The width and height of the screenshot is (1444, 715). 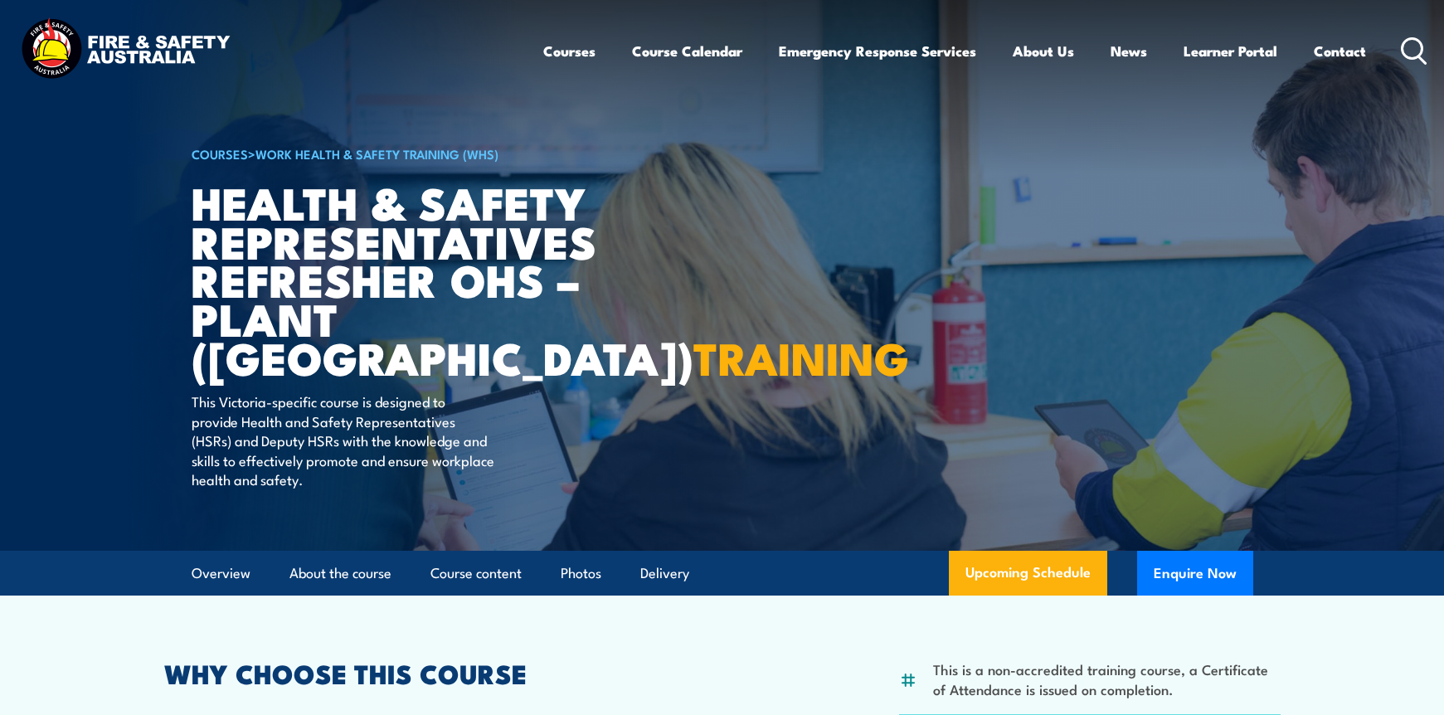 I want to click on button: Enquire Now, so click(x=1195, y=573).